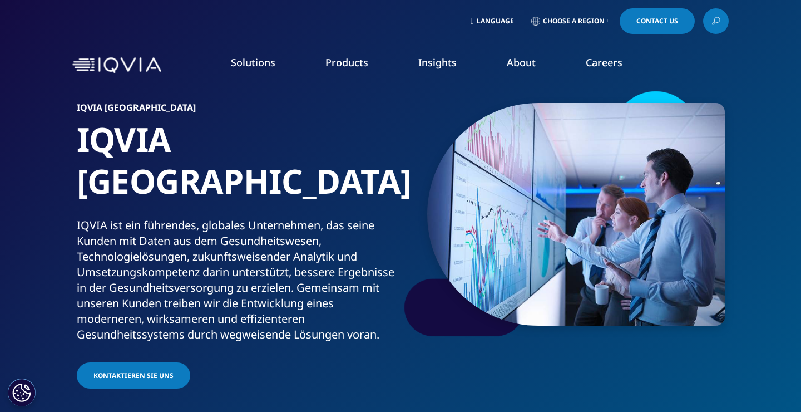  I want to click on a: Products, so click(347, 62).